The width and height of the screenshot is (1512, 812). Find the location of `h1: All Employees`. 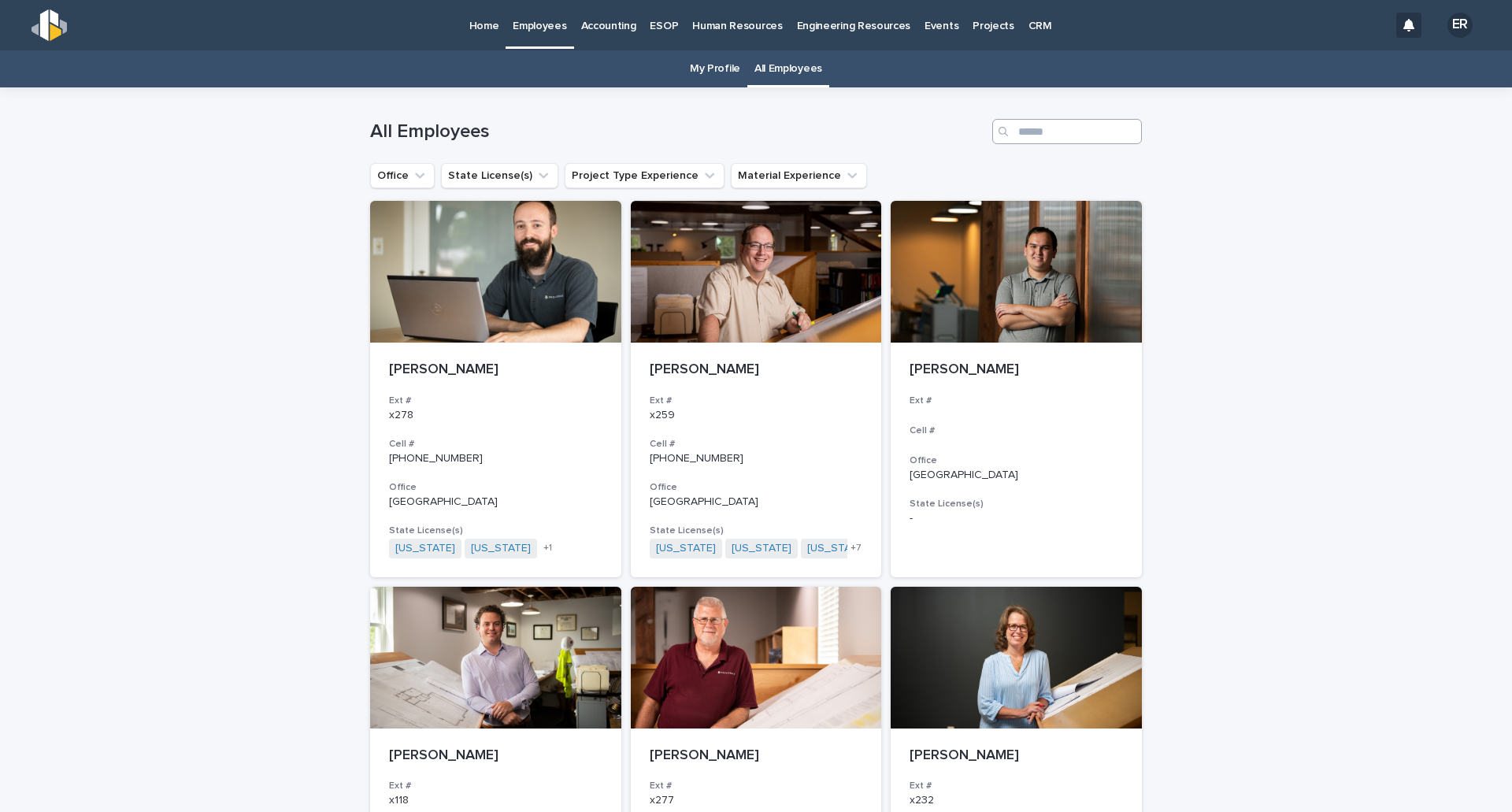

h1: All Employees is located at coordinates (678, 132).